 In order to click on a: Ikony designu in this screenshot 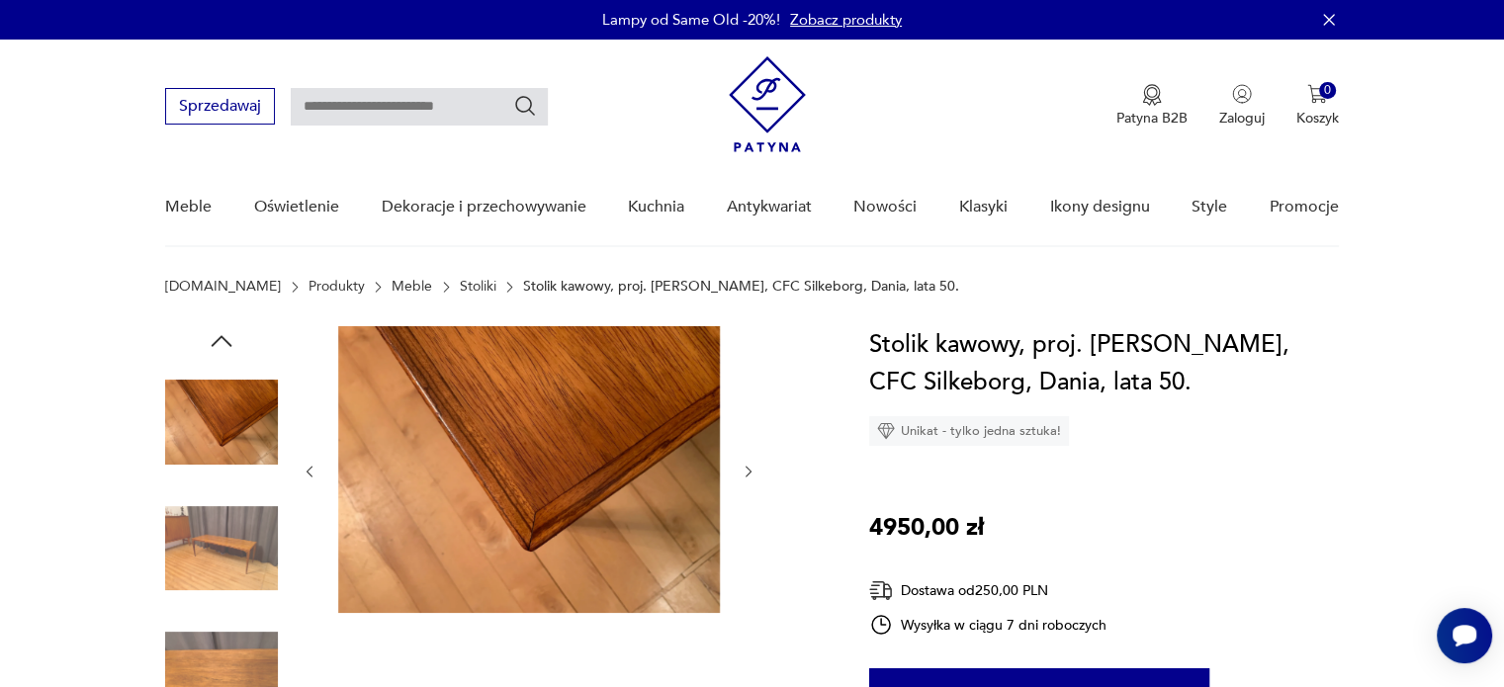, I will do `click(1099, 207)`.